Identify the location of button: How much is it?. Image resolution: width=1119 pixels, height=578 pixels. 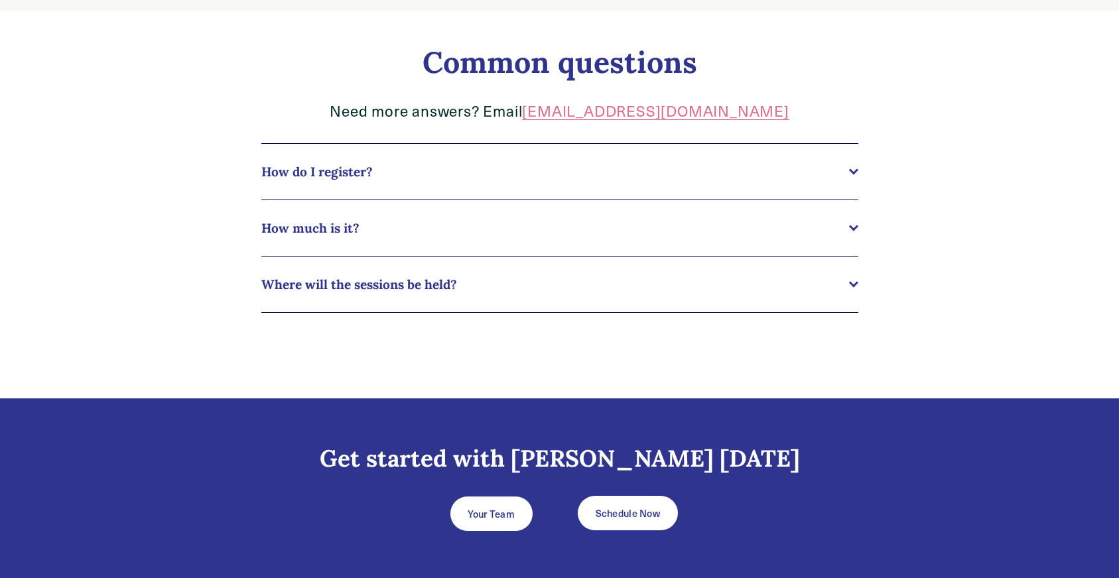
(560, 228).